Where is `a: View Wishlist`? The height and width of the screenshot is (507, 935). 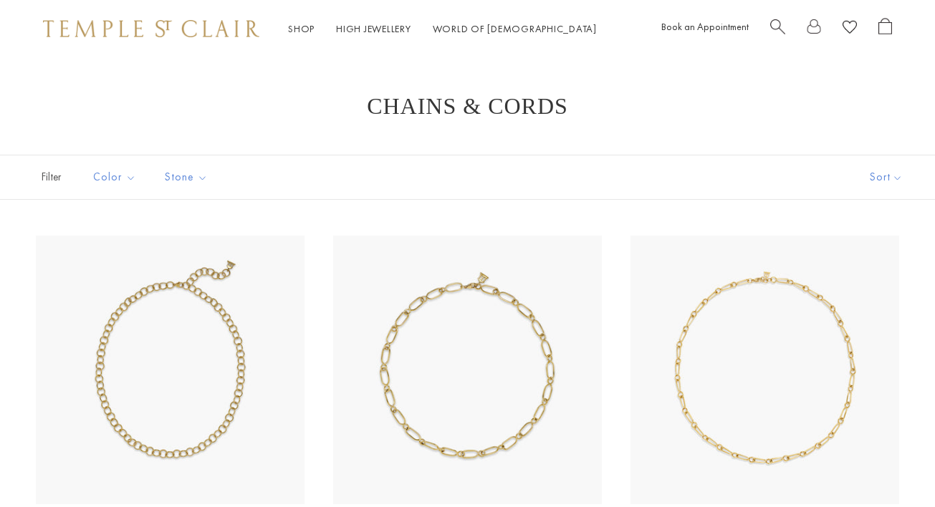 a: View Wishlist is located at coordinates (850, 29).